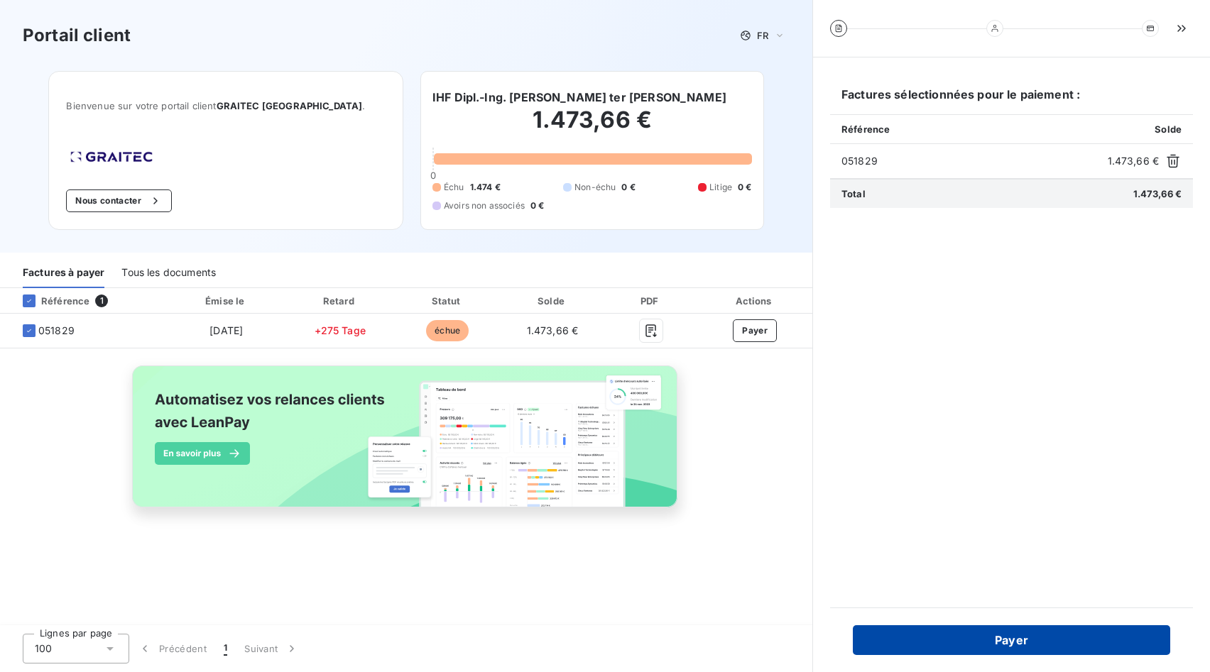 This screenshot has width=1210, height=672. Describe the element at coordinates (721, 187) in the screenshot. I see `span: Litige` at that location.